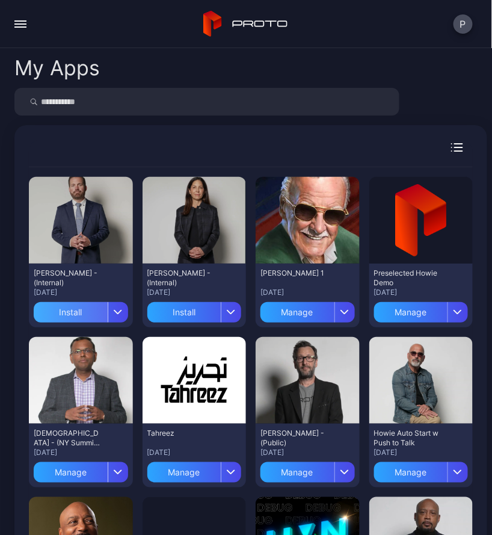  I want to click on div: Preselected Howie Demo, so click(407, 278).